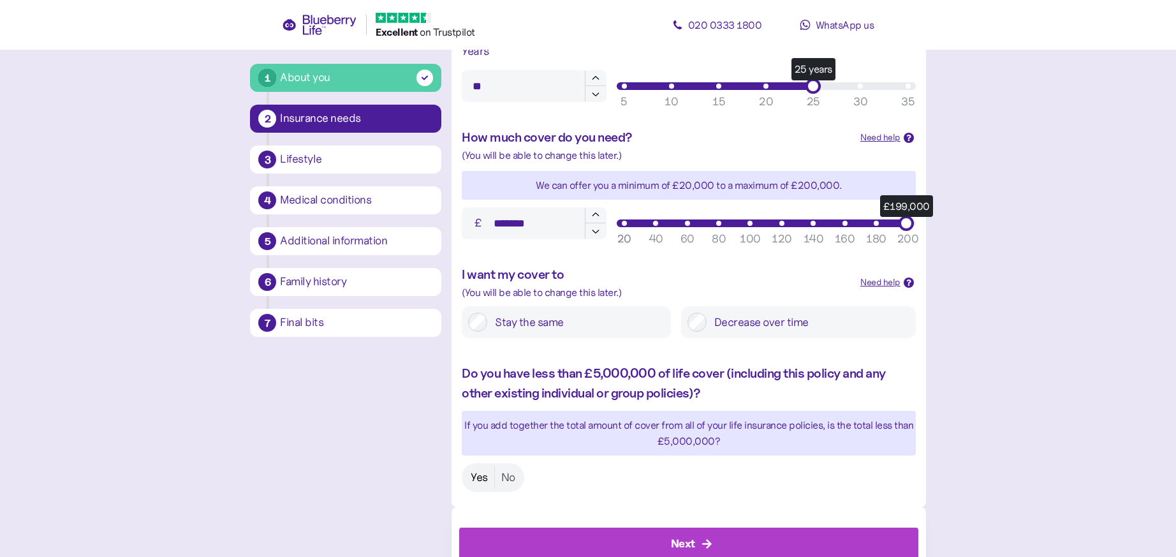  What do you see at coordinates (267, 78) in the screenshot?
I see `div: 1` at bounding box center [267, 78].